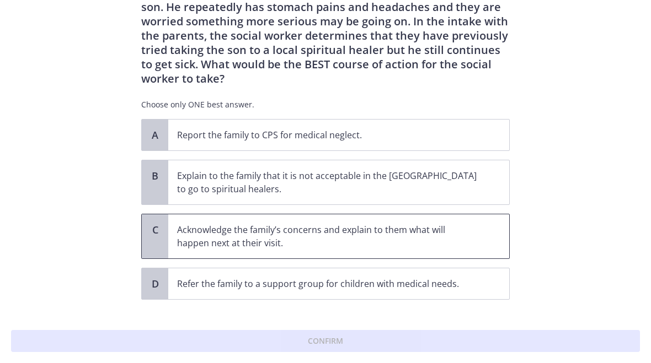  I want to click on span: D, so click(155, 284).